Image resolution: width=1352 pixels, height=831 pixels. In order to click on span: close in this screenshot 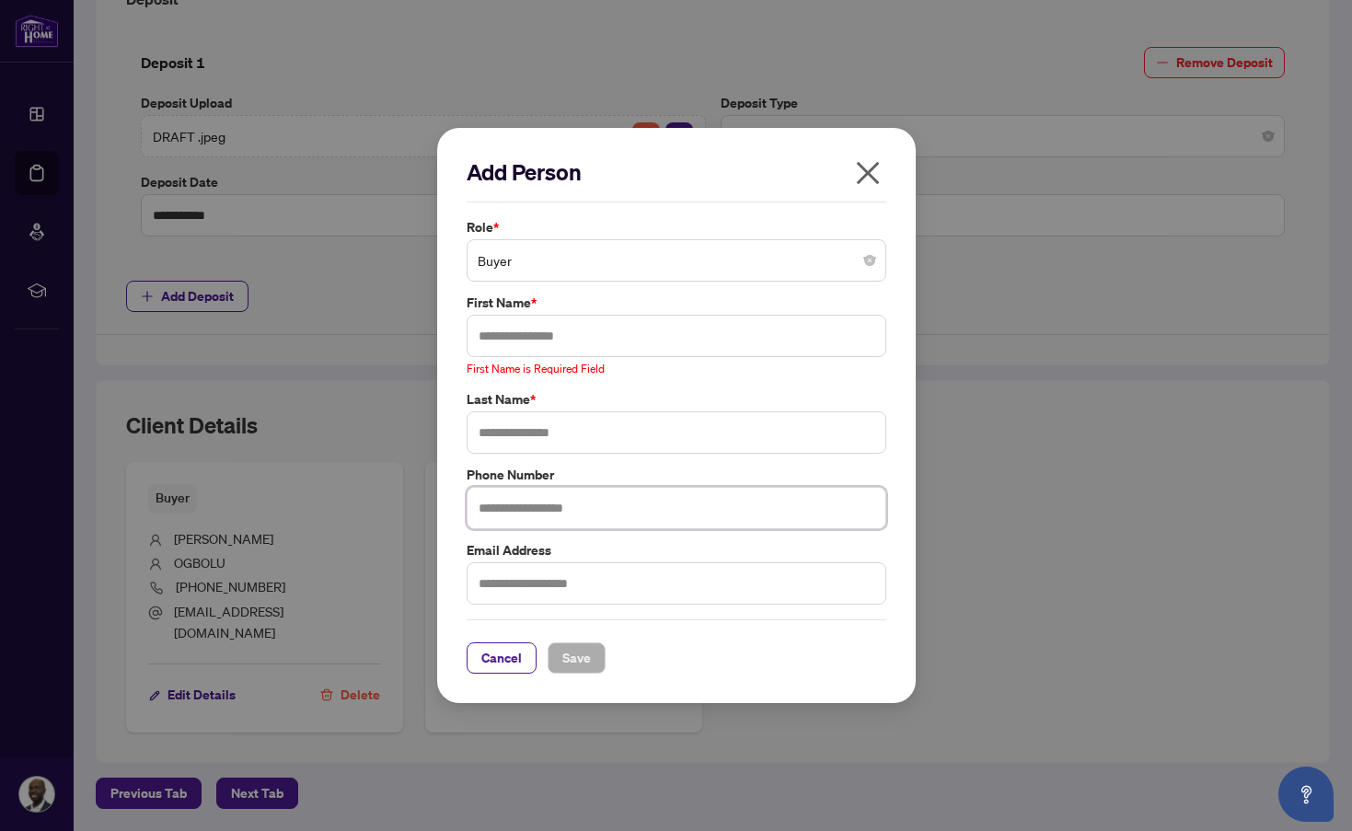, I will do `click(868, 173)`.